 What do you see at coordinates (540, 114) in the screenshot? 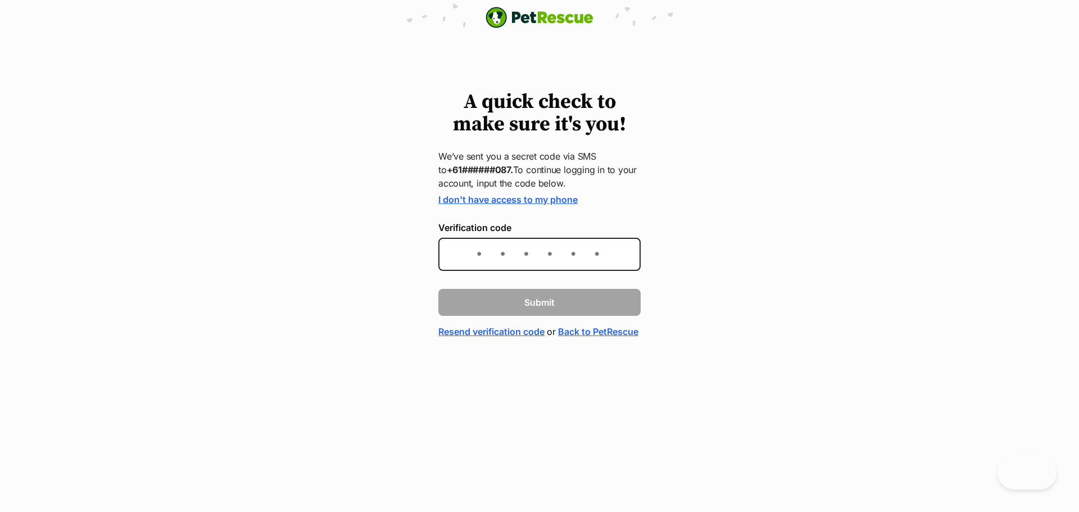
I see `h1: A quick check to make sure it's you!` at bounding box center [540, 114].